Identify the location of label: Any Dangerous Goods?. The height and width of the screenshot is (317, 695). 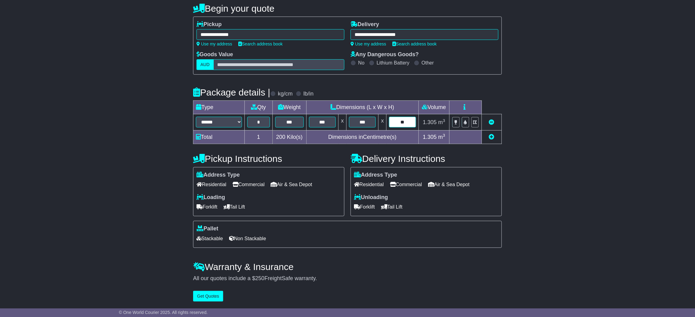
(385, 55).